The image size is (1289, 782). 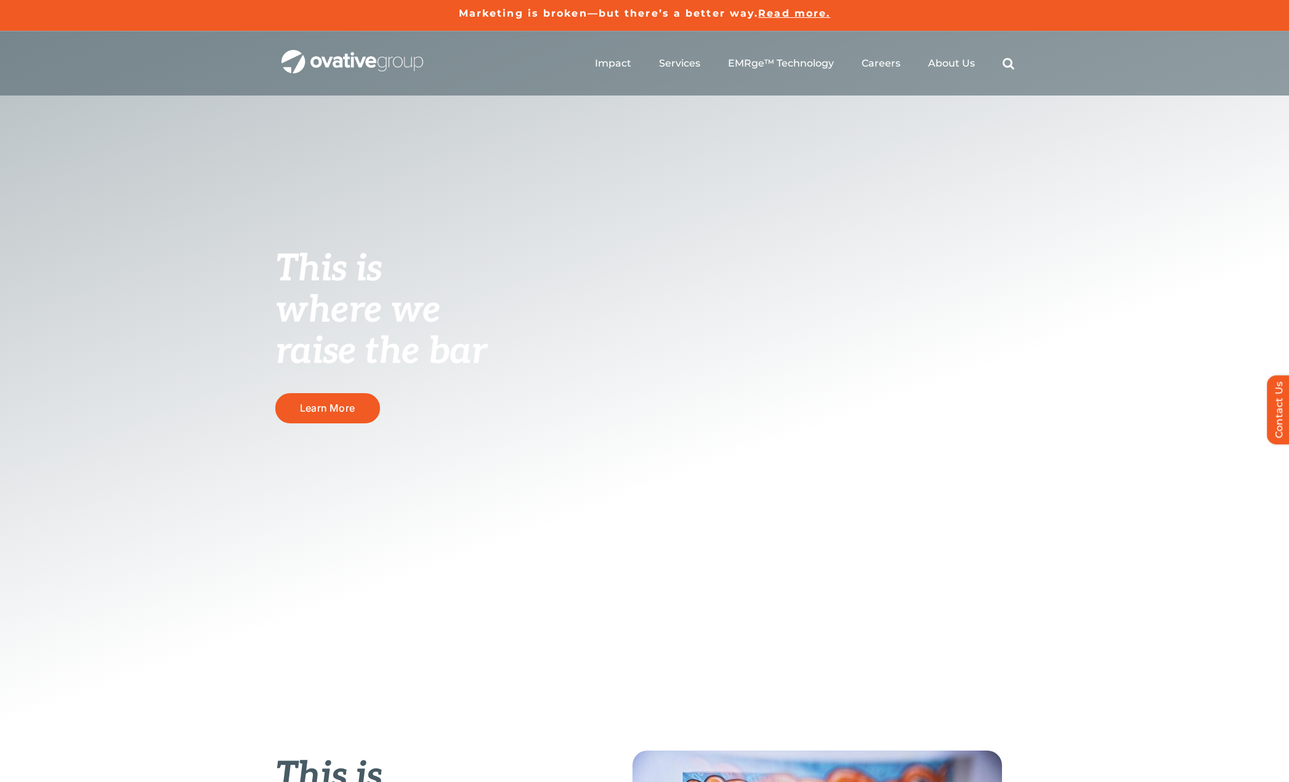 What do you see at coordinates (952, 63) in the screenshot?
I see `a: About Us` at bounding box center [952, 63].